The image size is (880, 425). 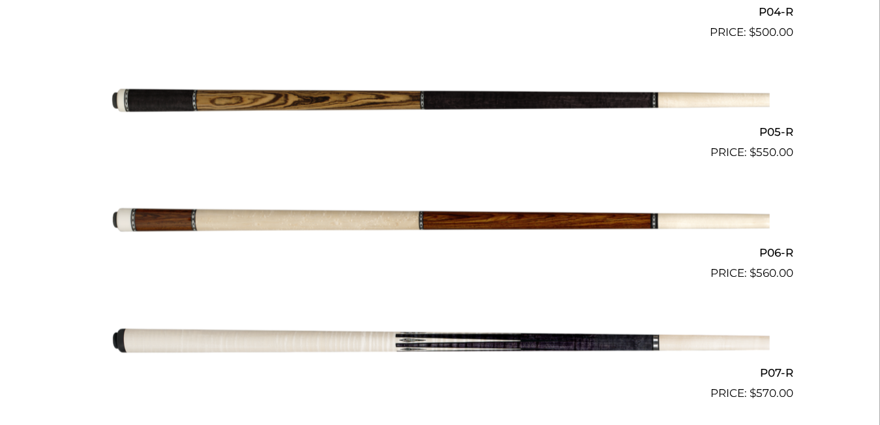 I want to click on a: P05-R $550.00, so click(x=440, y=104).